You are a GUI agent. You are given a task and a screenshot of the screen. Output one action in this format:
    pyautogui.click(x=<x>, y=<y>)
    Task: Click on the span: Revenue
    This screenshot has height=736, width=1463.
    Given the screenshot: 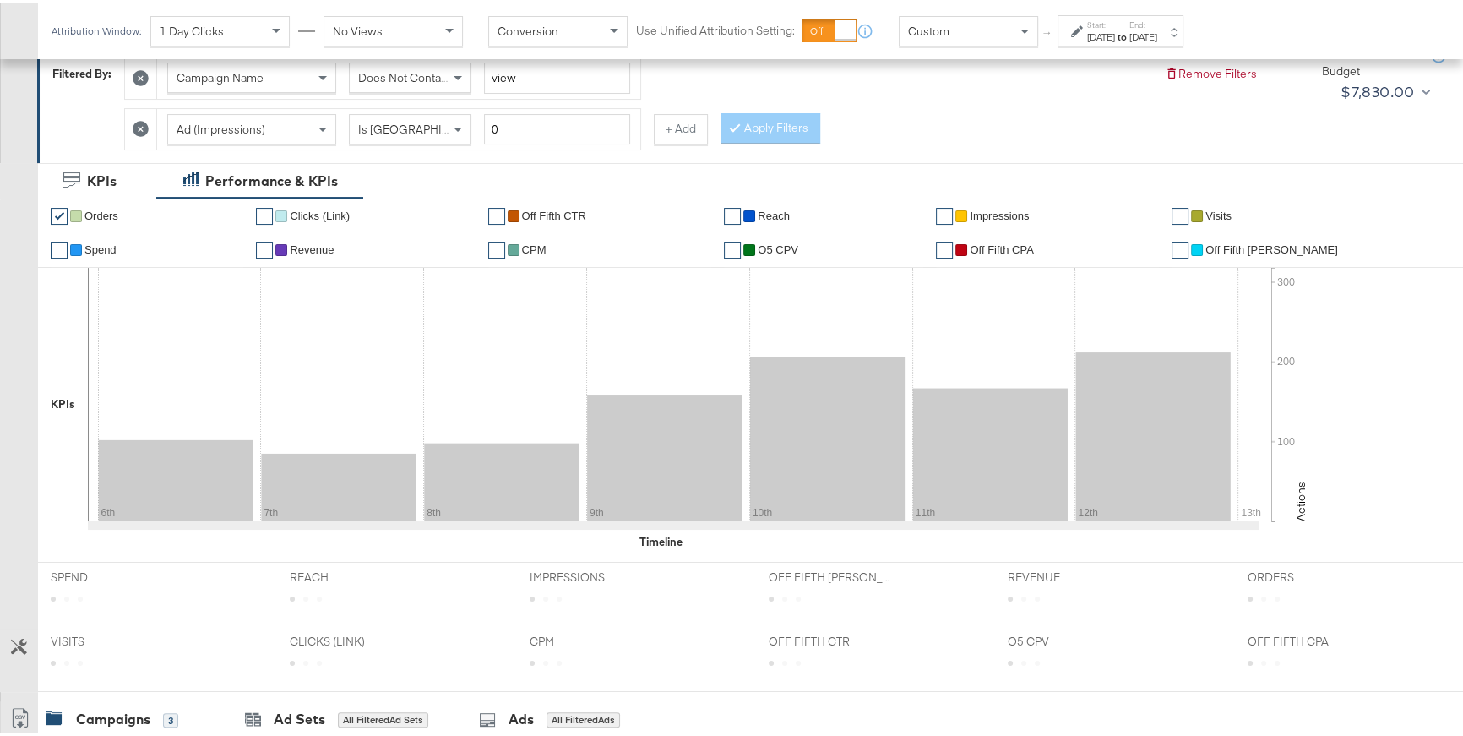 What is the action you would take?
    pyautogui.click(x=312, y=247)
    